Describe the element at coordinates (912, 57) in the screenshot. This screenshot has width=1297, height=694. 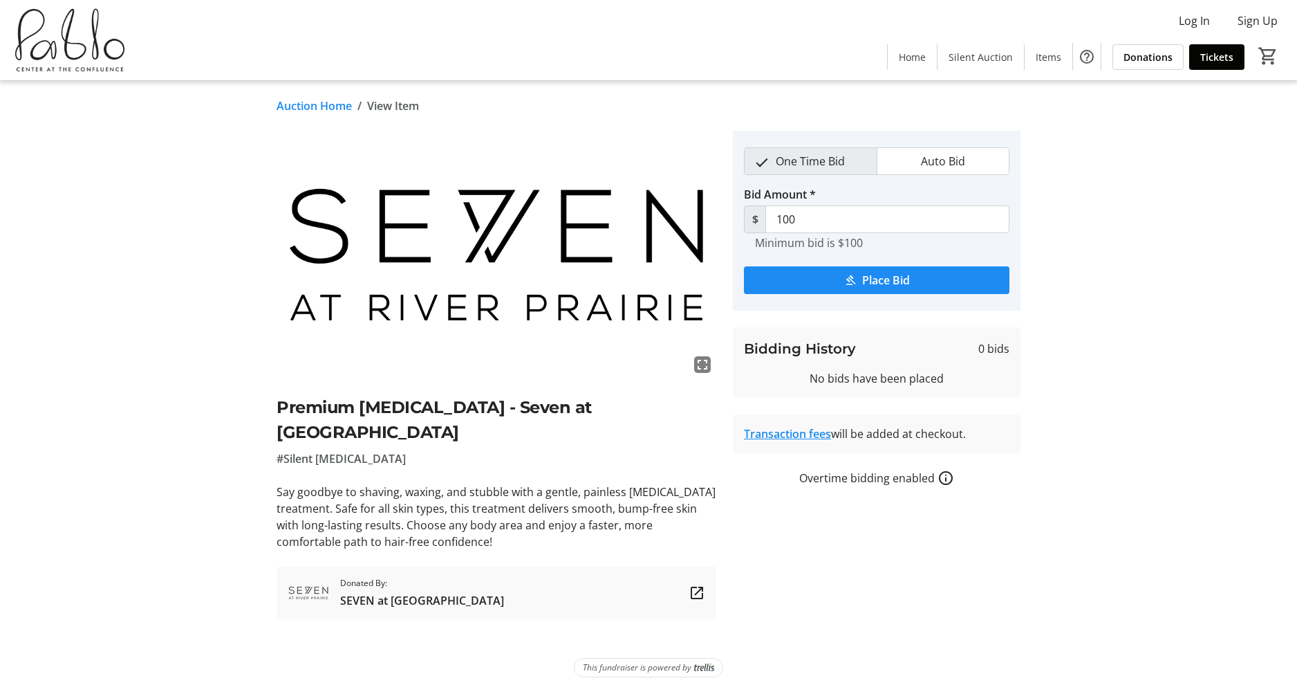
I see `span: Home` at that location.